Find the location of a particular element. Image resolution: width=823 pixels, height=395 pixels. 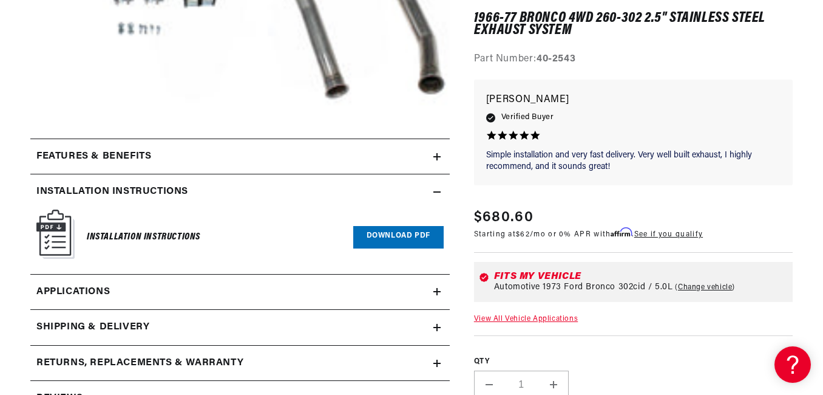

p: Starting at /mo or 0% APR with . is located at coordinates (588, 234).